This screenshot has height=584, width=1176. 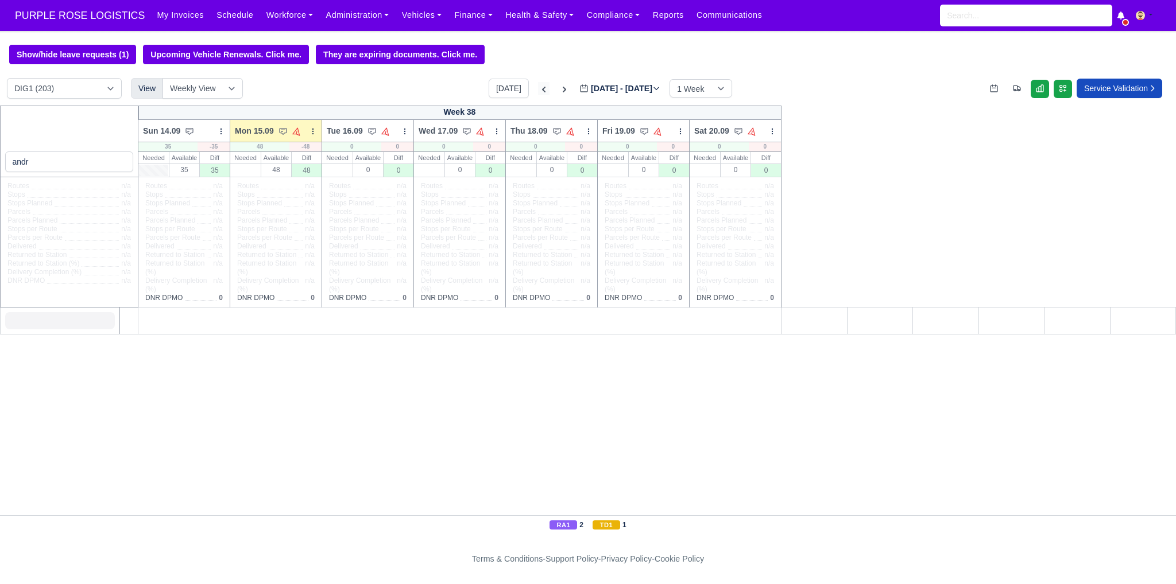 I want to click on span: Stops per Route, so click(x=32, y=229).